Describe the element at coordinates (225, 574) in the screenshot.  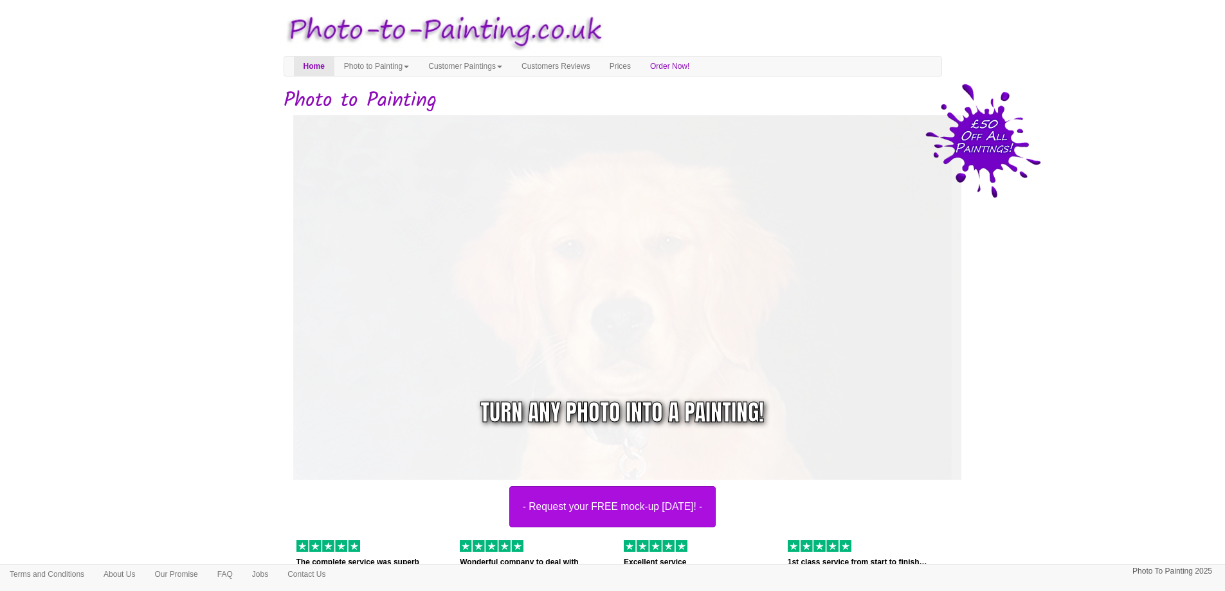
I see `a: FAQ` at that location.